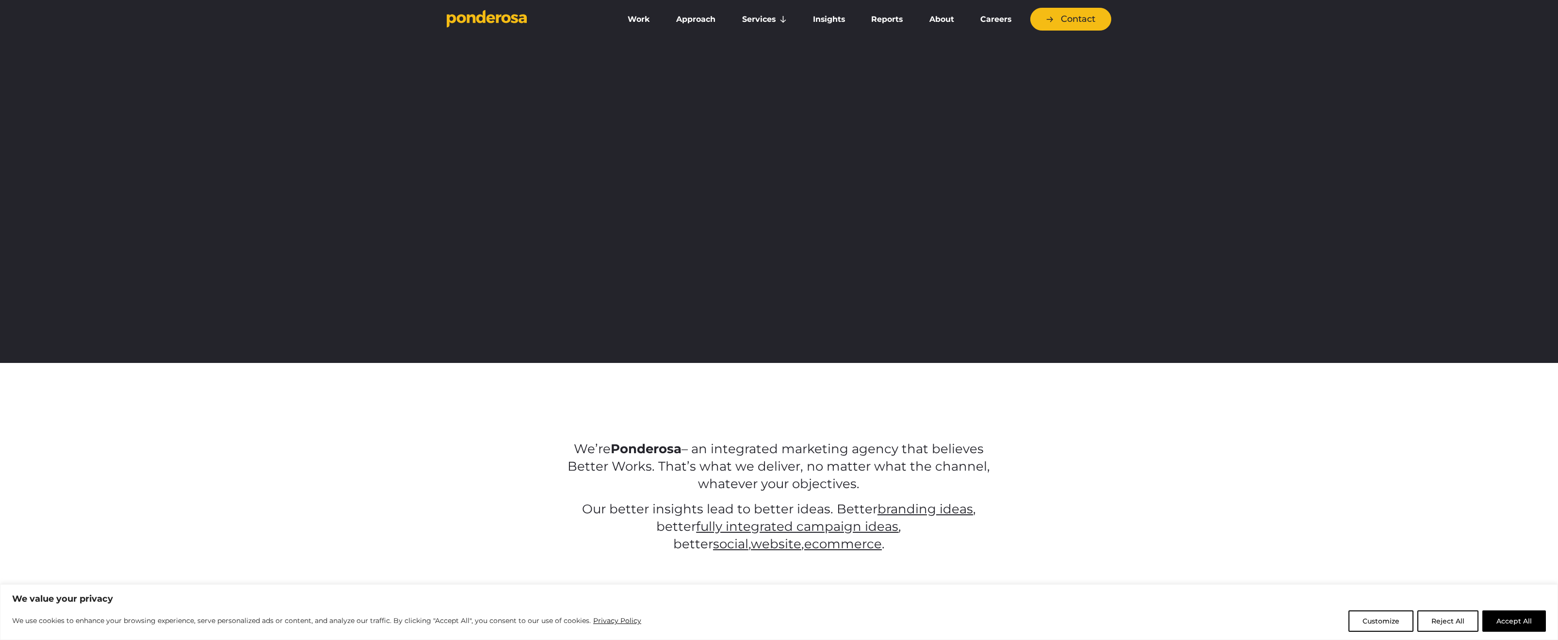 The height and width of the screenshot is (640, 1558). What do you see at coordinates (776, 544) in the screenshot?
I see `span: website` at bounding box center [776, 544].